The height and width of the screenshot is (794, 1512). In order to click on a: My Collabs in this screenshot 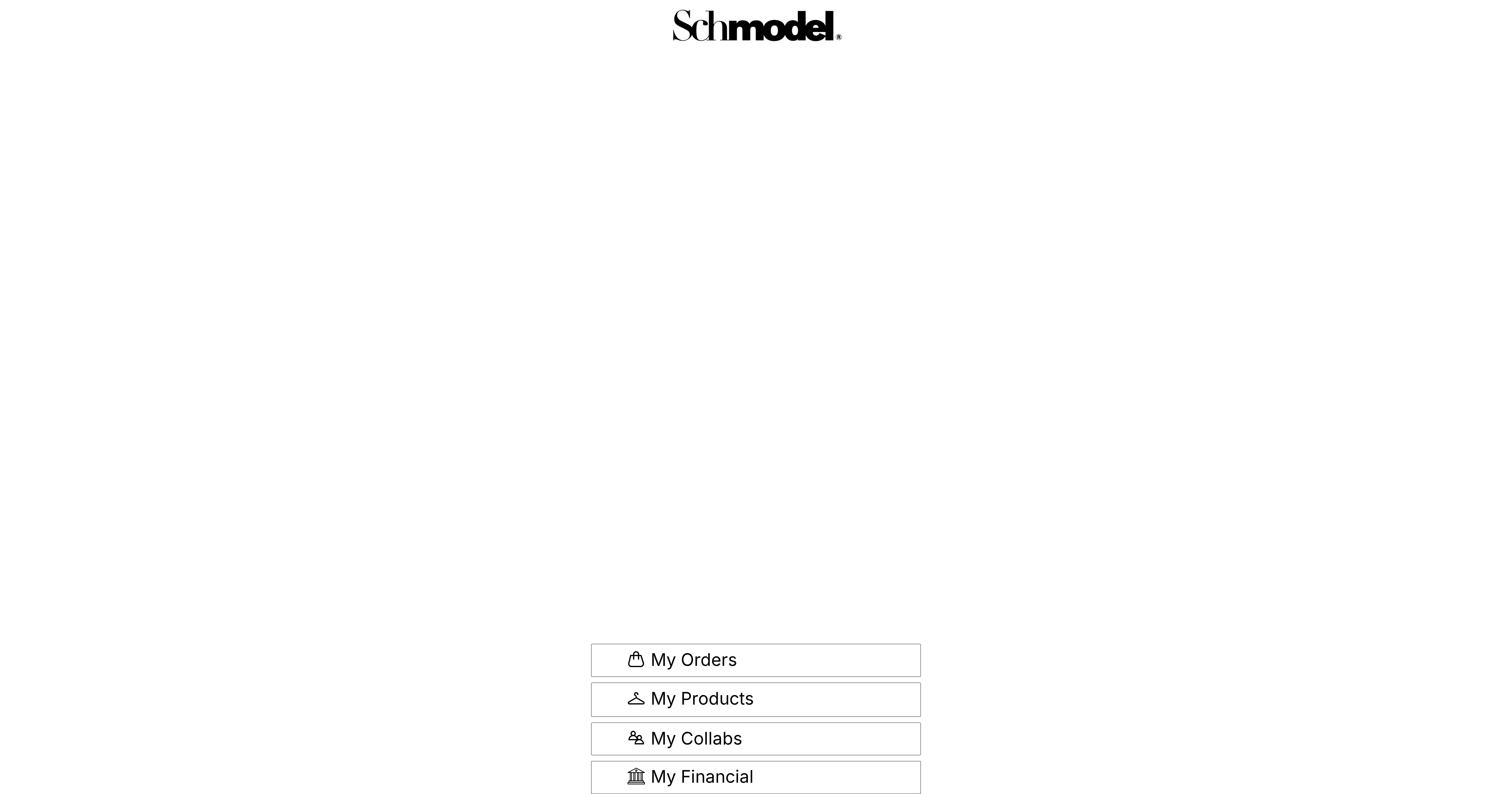, I will do `click(756, 739)`.